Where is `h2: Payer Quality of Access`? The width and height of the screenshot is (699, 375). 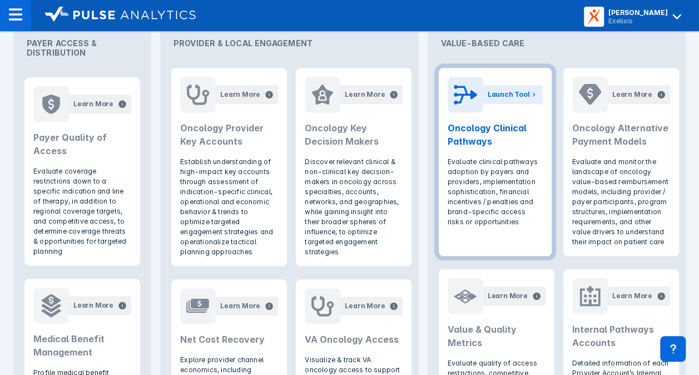 h2: Payer Quality of Access is located at coordinates (82, 144).